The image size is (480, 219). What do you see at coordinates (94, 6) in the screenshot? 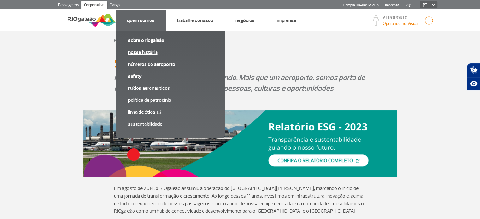
I see `a: Corporativo` at bounding box center [94, 6].